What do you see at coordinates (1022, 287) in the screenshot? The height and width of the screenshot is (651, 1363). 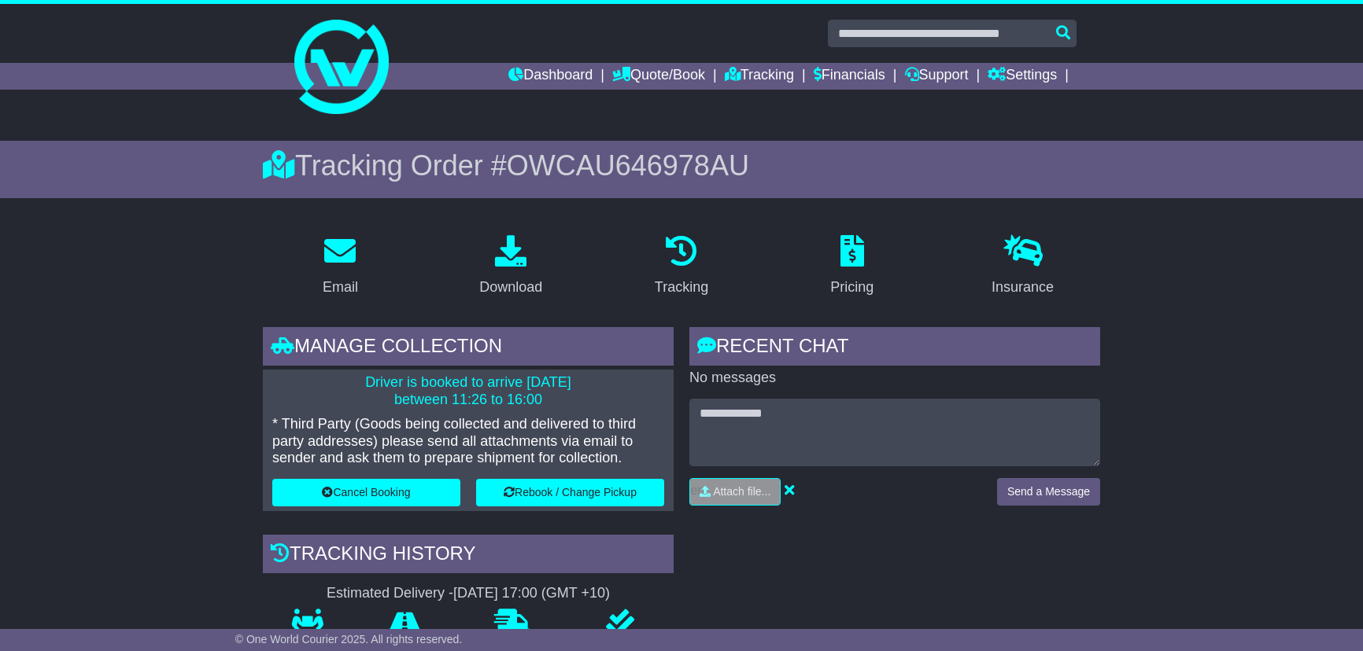 I see `div: Insurance` at bounding box center [1022, 287].